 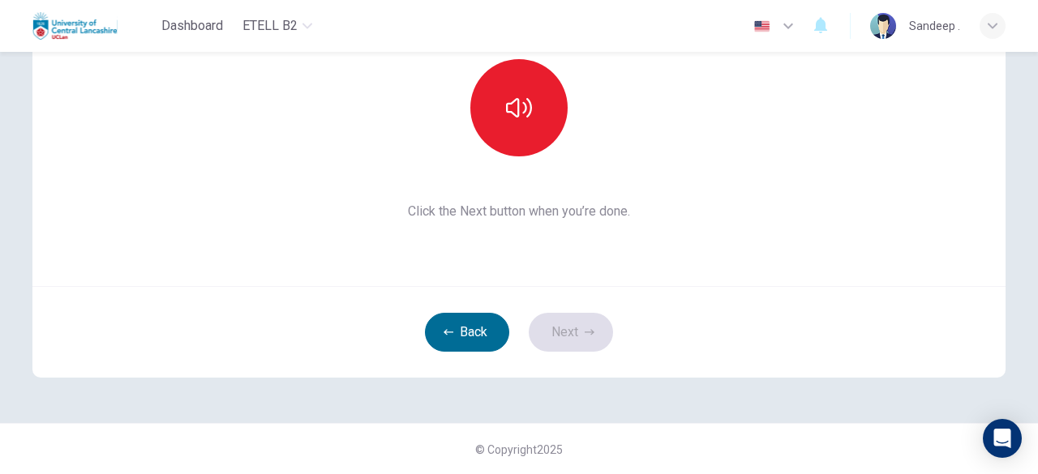 I want to click on button: Back, so click(x=467, y=333).